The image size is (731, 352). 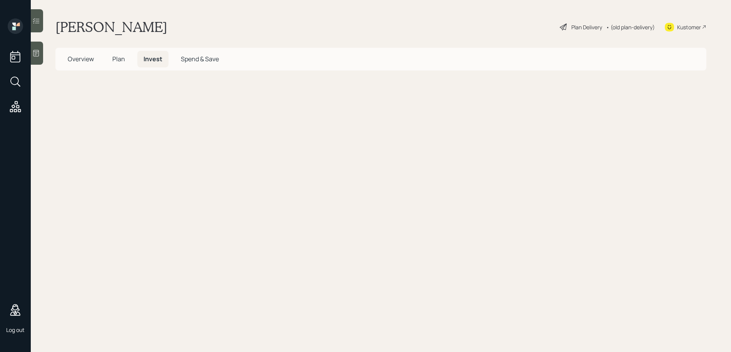 I want to click on span: Overview, so click(x=81, y=59).